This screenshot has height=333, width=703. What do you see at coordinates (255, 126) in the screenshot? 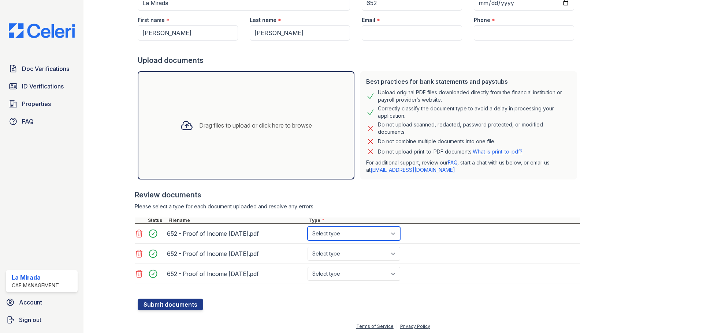
I see `div: Drag files to upload or click here to browse` at bounding box center [255, 126].